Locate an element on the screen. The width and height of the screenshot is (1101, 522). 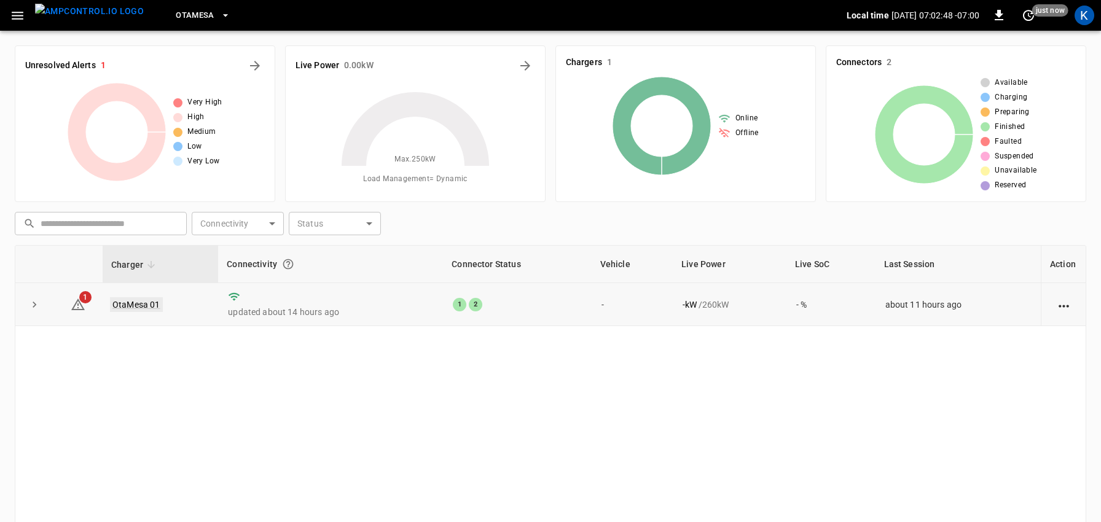
span: Medium is located at coordinates (202, 132).